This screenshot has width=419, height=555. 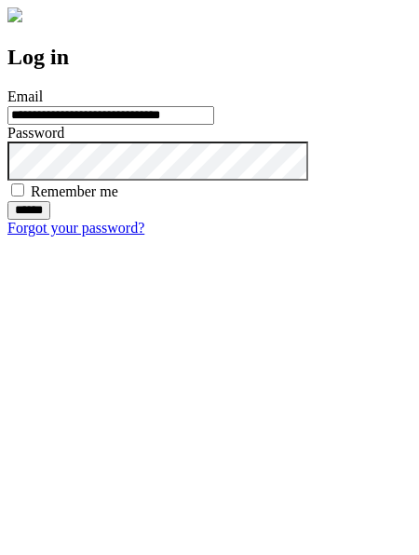 What do you see at coordinates (209, 57) in the screenshot?
I see `h2: Log in` at bounding box center [209, 57].